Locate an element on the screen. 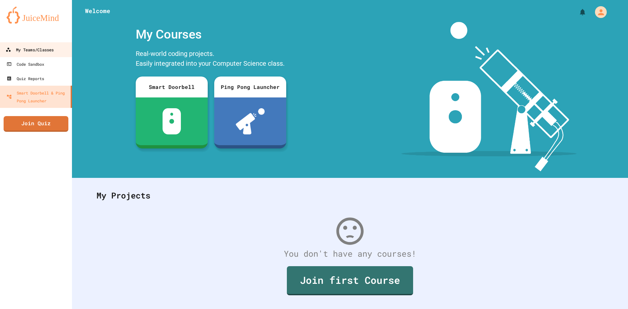 The width and height of the screenshot is (628, 309). div: My Teams/Classes is located at coordinates (29, 50).